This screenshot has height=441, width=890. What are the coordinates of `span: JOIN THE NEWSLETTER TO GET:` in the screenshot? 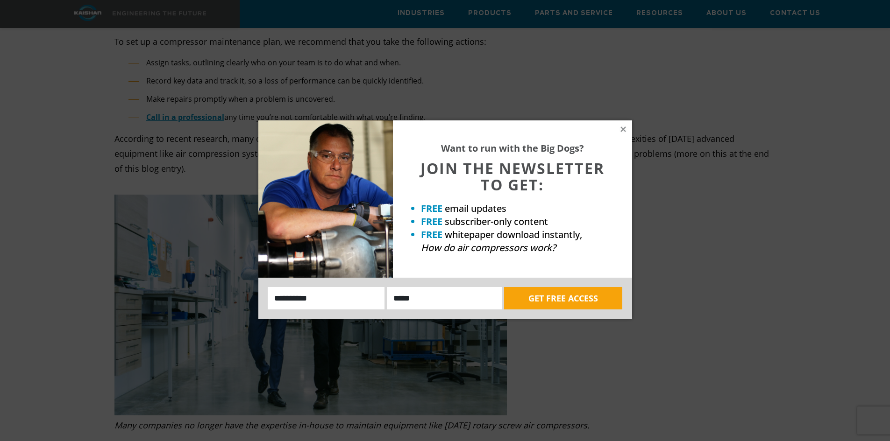 It's located at (512, 177).